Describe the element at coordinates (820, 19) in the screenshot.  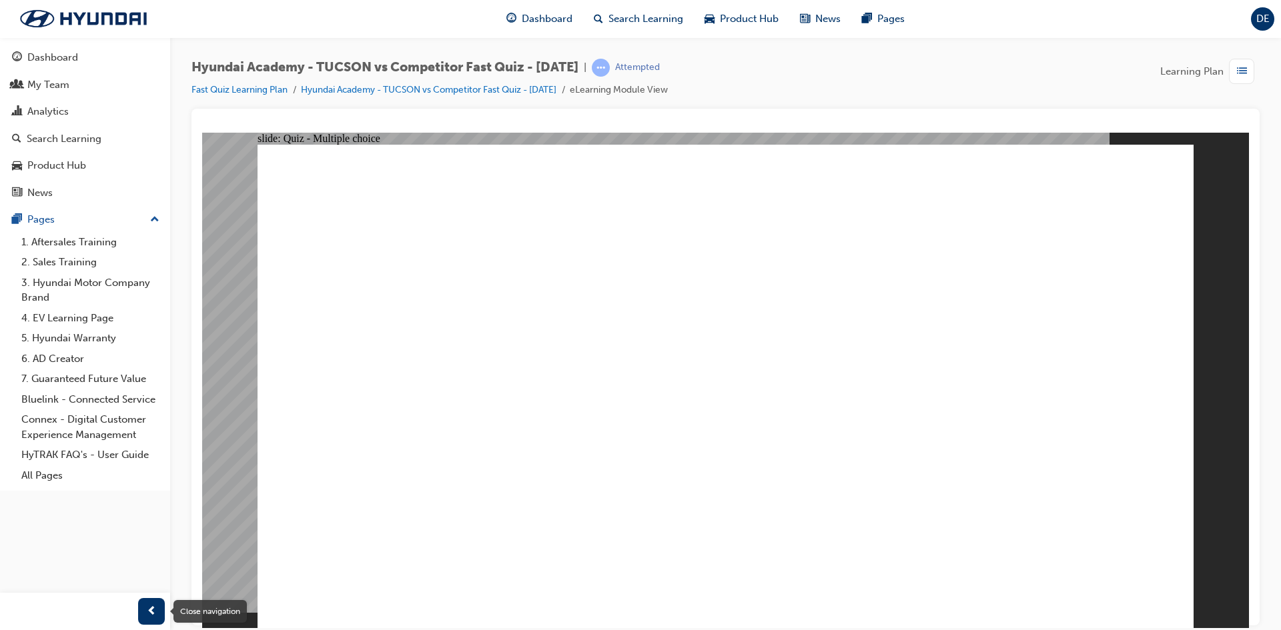
I see `a: news-iconNews` at that location.